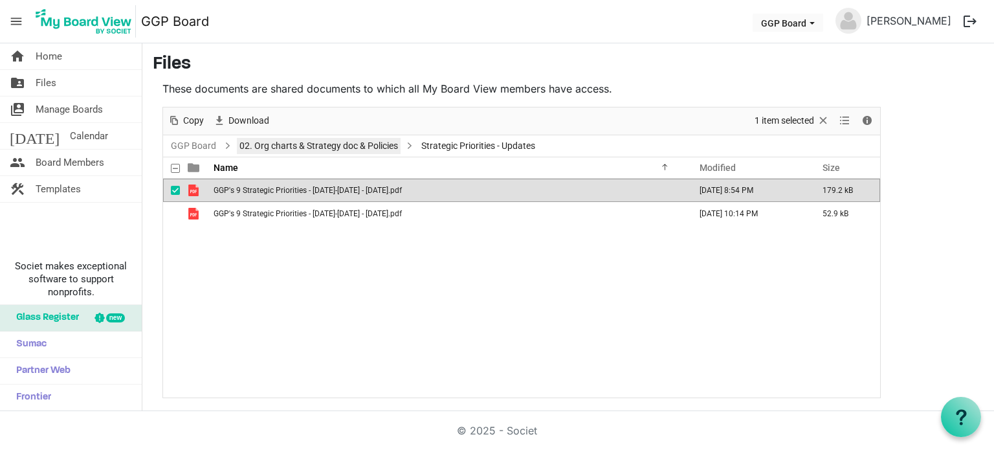 This screenshot has width=994, height=450. Describe the element at coordinates (58, 189) in the screenshot. I see `span: Templates` at that location.